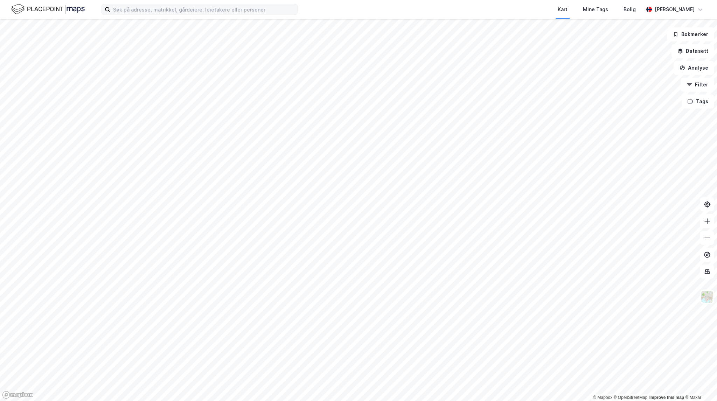 The height and width of the screenshot is (401, 717). What do you see at coordinates (692, 51) in the screenshot?
I see `button: Datasett` at bounding box center [692, 51].